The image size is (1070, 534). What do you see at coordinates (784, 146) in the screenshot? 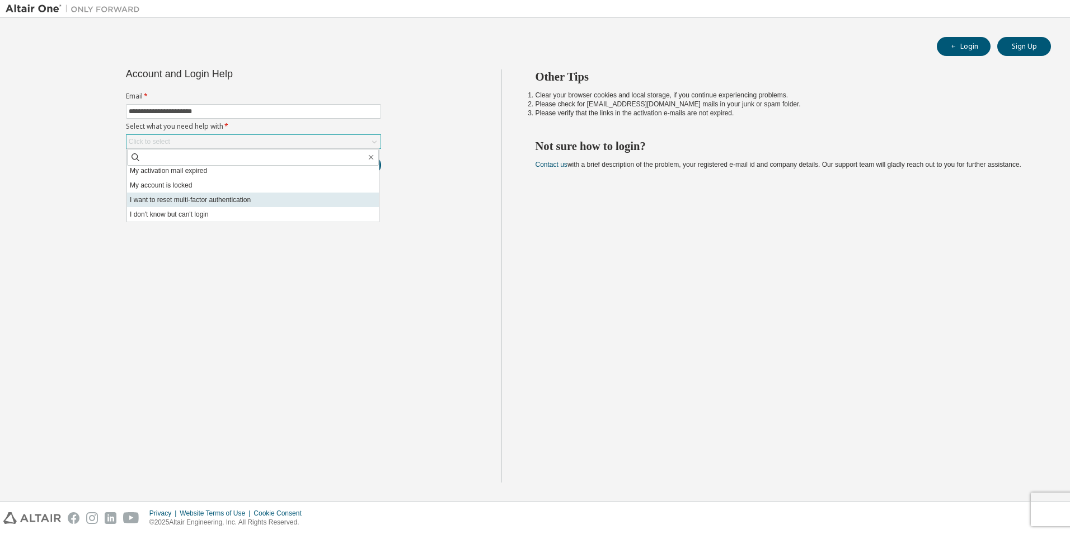
I see `h2: Not sure how to login?` at bounding box center [784, 146].